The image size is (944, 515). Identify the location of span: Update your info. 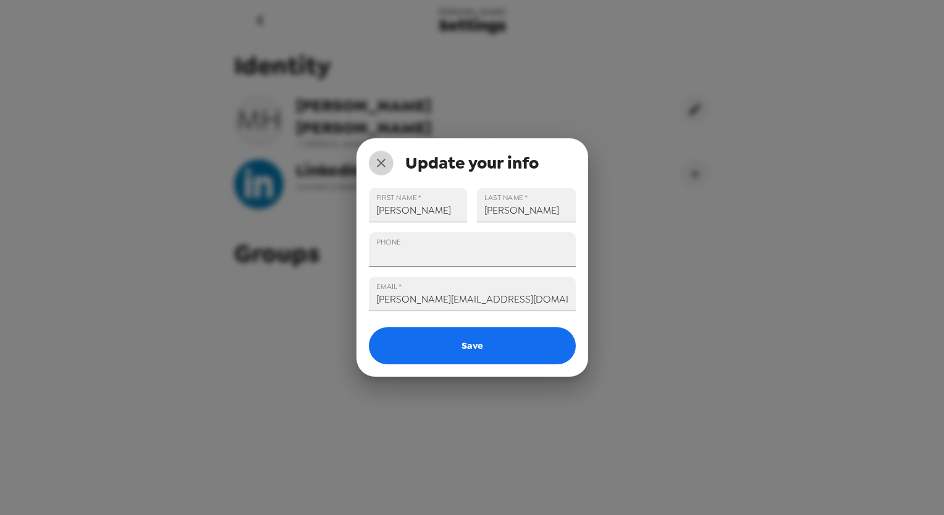
(472, 163).